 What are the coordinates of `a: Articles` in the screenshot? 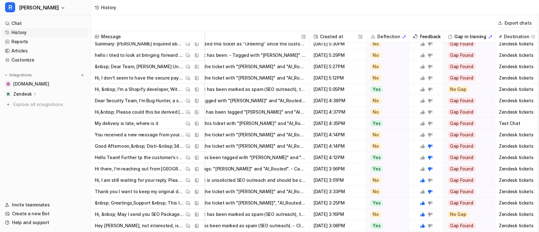 It's located at (45, 51).